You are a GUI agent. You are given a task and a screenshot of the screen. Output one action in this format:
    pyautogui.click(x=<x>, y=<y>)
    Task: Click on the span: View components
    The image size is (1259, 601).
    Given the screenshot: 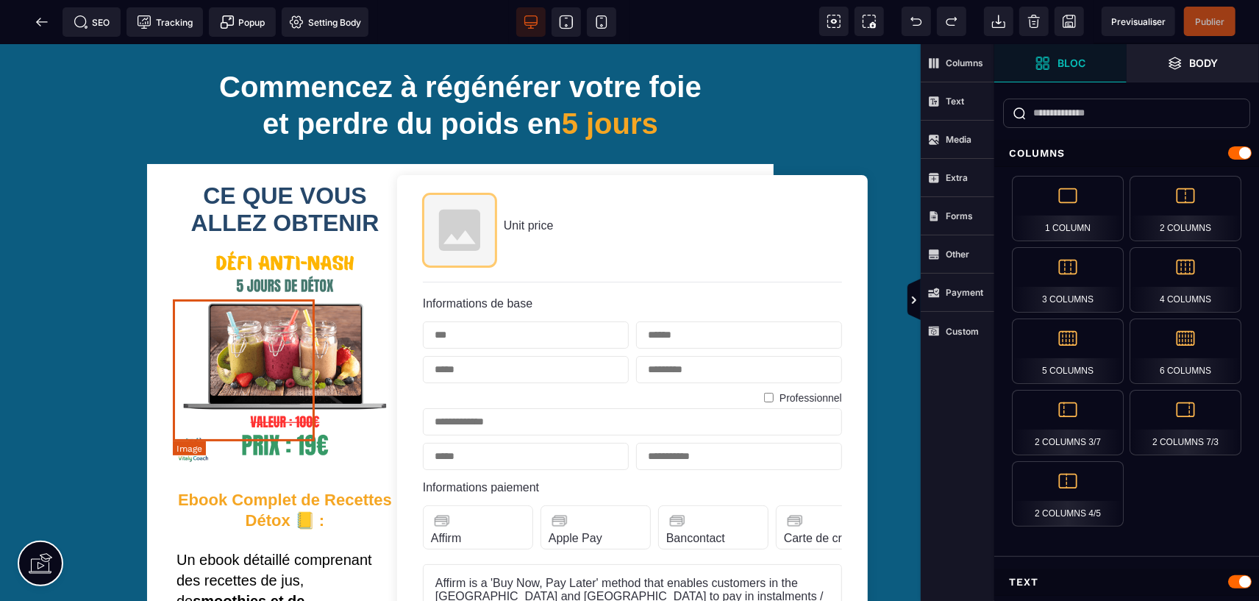 What is the action you would take?
    pyautogui.click(x=834, y=21)
    